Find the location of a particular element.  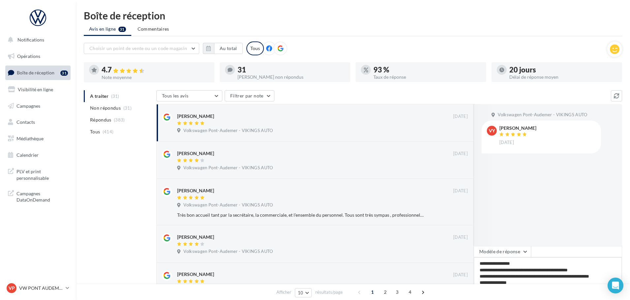

span: Opérations is located at coordinates (29, 56).